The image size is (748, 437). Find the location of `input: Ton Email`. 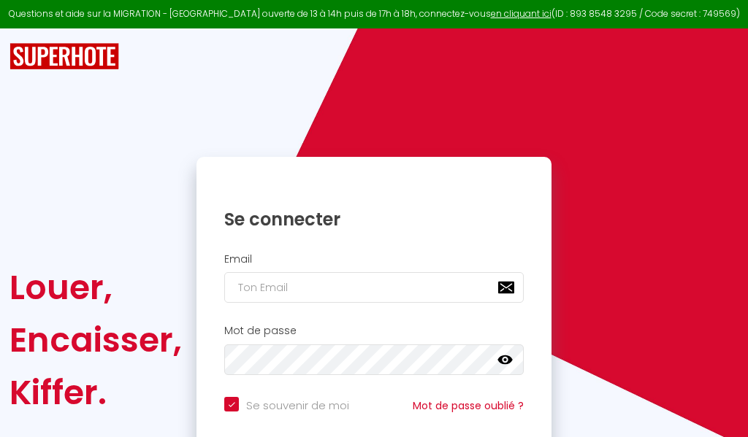

input: Ton Email is located at coordinates (374, 288).